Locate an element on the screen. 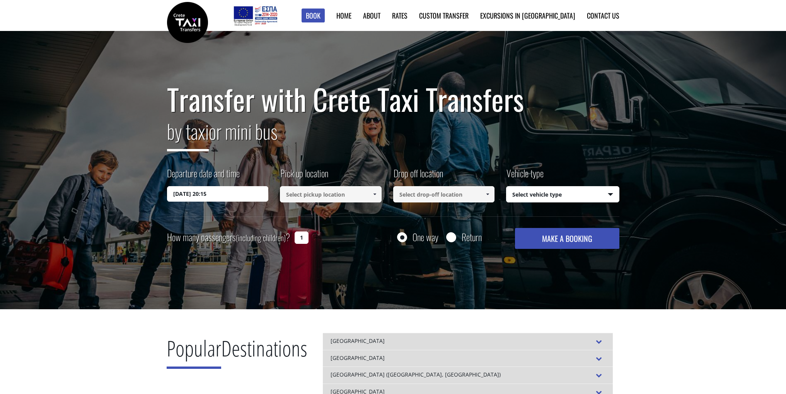 The width and height of the screenshot is (786, 394). a: Rates is located at coordinates (400, 15).